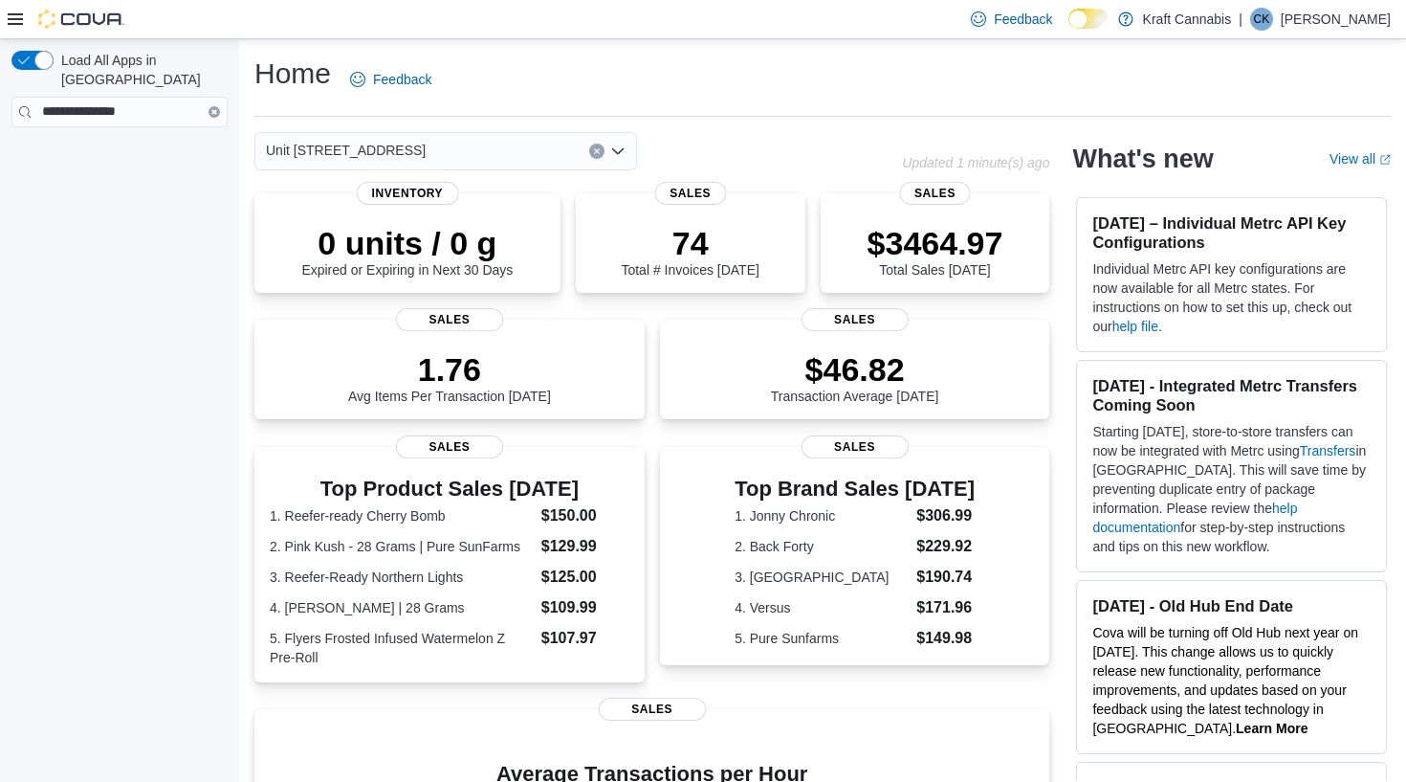 Image resolution: width=1406 pixels, height=782 pixels. I want to click on dd: $107.97, so click(586, 638).